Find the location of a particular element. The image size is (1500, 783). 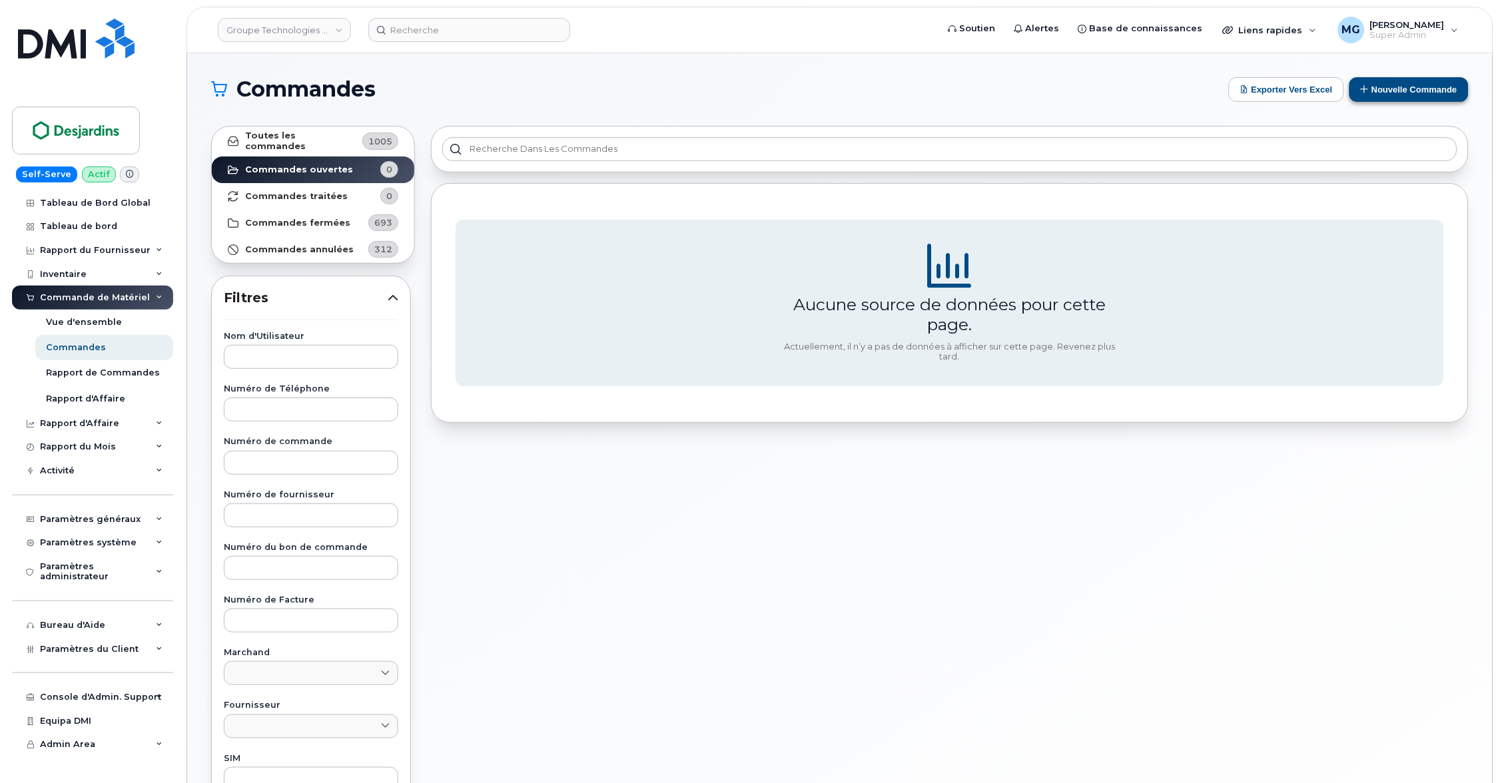

strong: Commandes annulées is located at coordinates (299, 250).